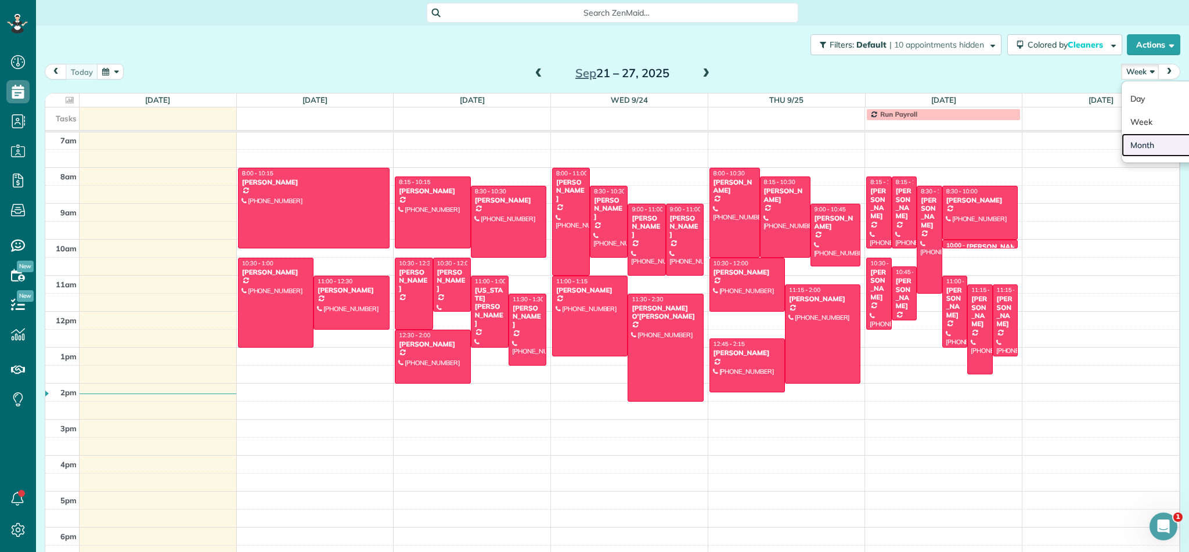 Image resolution: width=1189 pixels, height=552 pixels. What do you see at coordinates (586, 73) in the screenshot?
I see `span: Sep` at bounding box center [586, 73].